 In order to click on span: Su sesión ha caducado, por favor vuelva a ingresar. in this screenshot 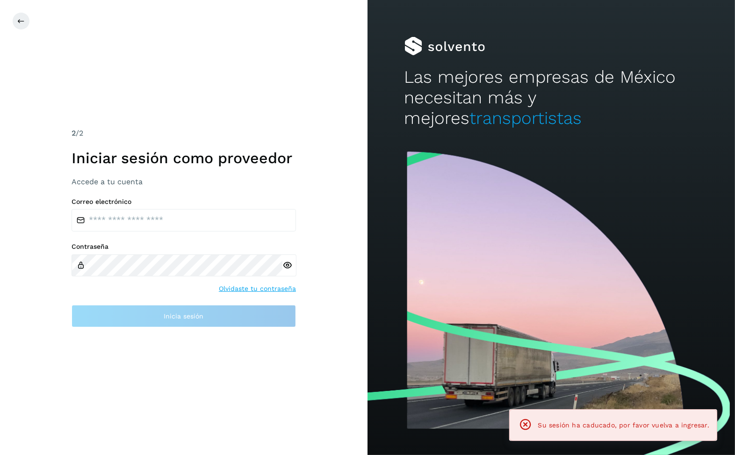, I will do `click(624, 425)`.